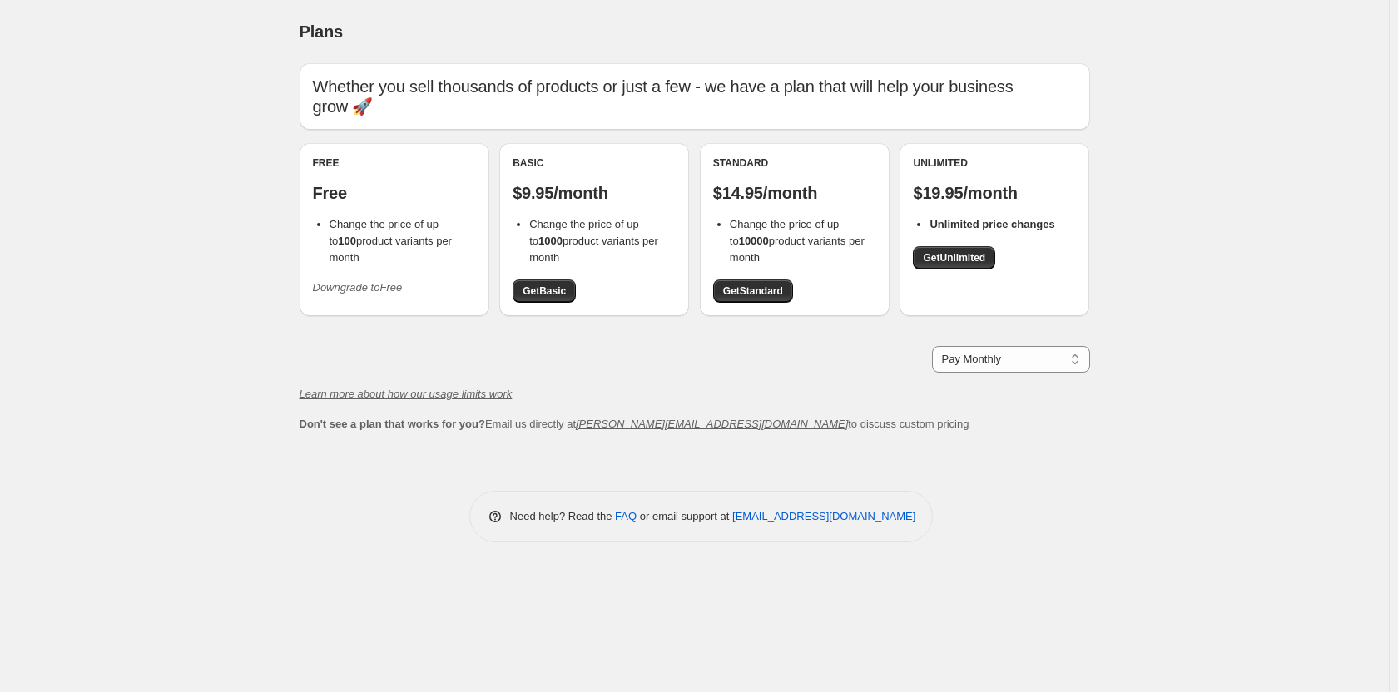 This screenshot has height=692, width=1398. I want to click on p: Whether you sell thousands of products or just a few - we have a plan that will help your busines..., so click(695, 97).